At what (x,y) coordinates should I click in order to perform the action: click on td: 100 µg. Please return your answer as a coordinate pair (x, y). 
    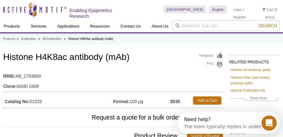
    Looking at the image, I should click on (142, 100).